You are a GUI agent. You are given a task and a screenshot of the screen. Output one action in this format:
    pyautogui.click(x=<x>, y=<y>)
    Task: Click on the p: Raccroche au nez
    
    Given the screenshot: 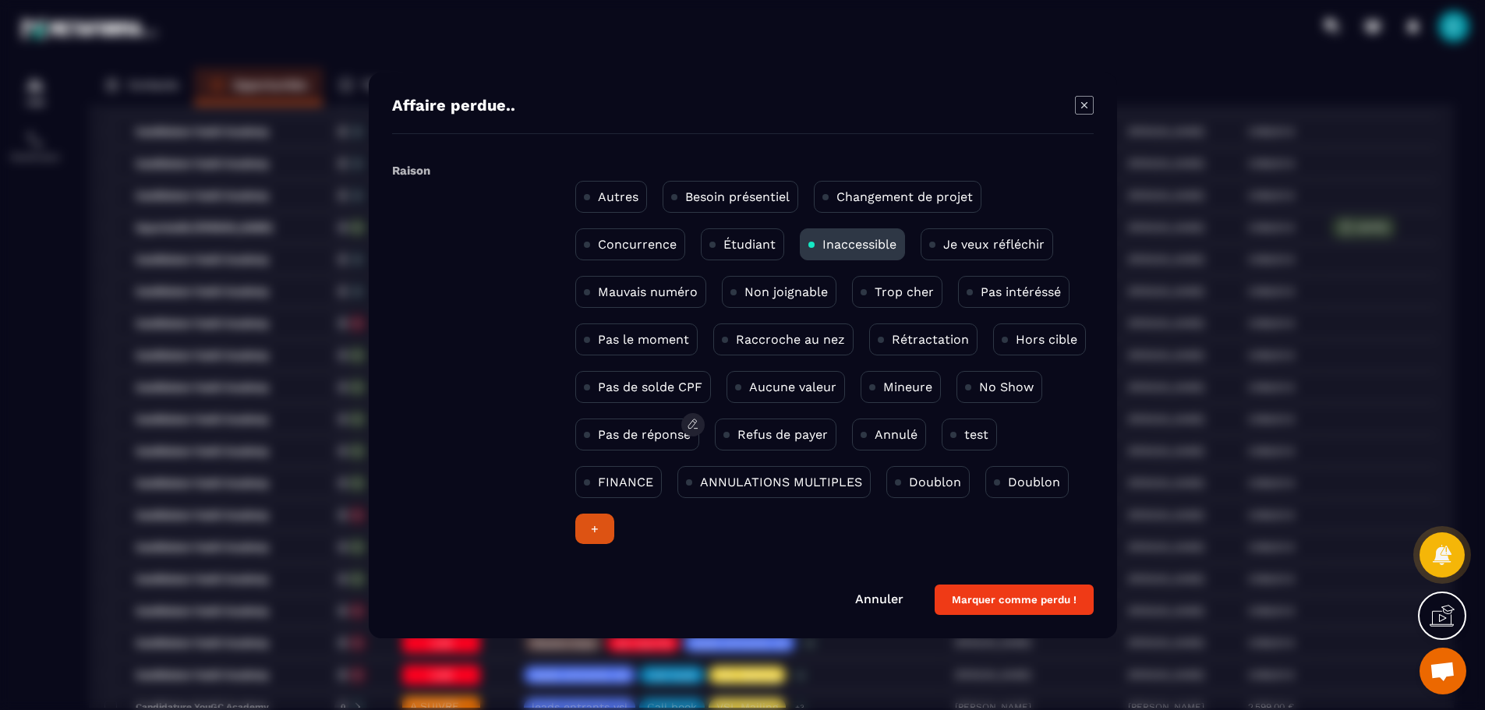 What is the action you would take?
    pyautogui.click(x=790, y=339)
    